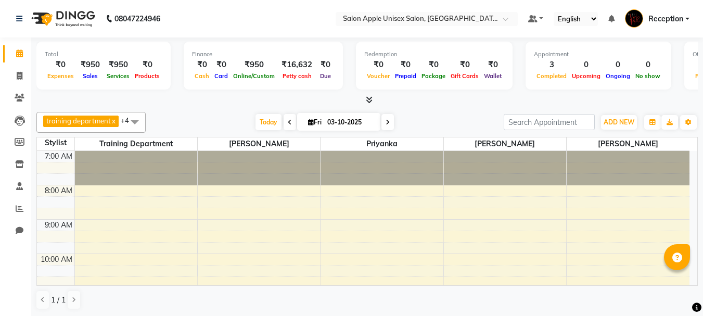  Describe the element at coordinates (254, 76) in the screenshot. I see `span: Online/Custom` at that location.